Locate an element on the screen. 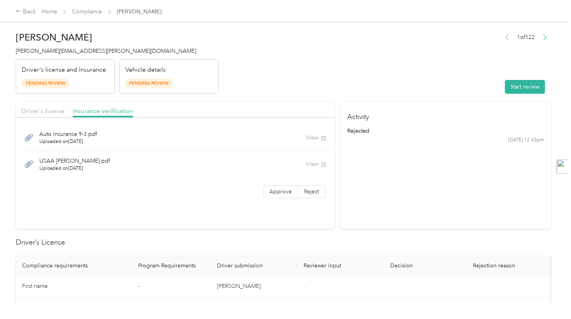 Image resolution: width=571 pixels, height=319 pixels. th: Driver submission is located at coordinates (254, 266).